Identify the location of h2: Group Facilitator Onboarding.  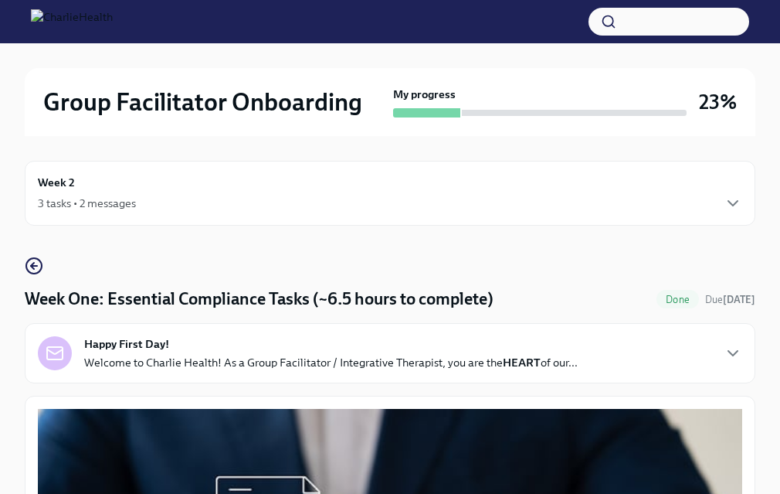
(202, 102).